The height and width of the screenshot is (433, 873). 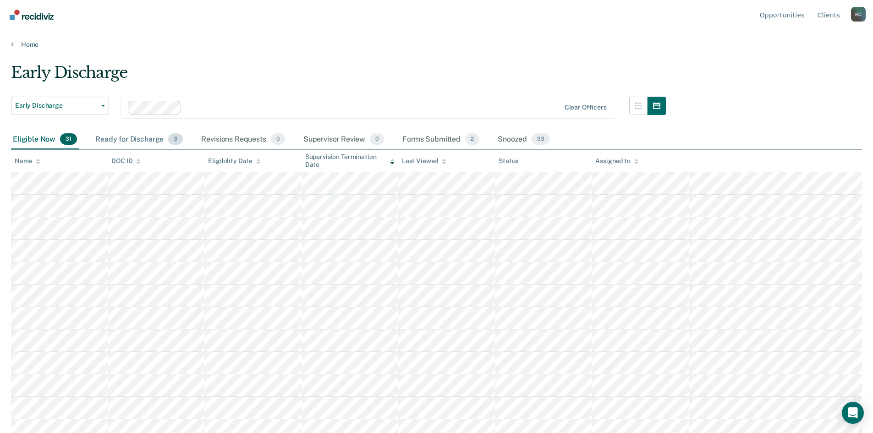 What do you see at coordinates (338, 76) in the screenshot?
I see `div: Early Discharge` at bounding box center [338, 76].